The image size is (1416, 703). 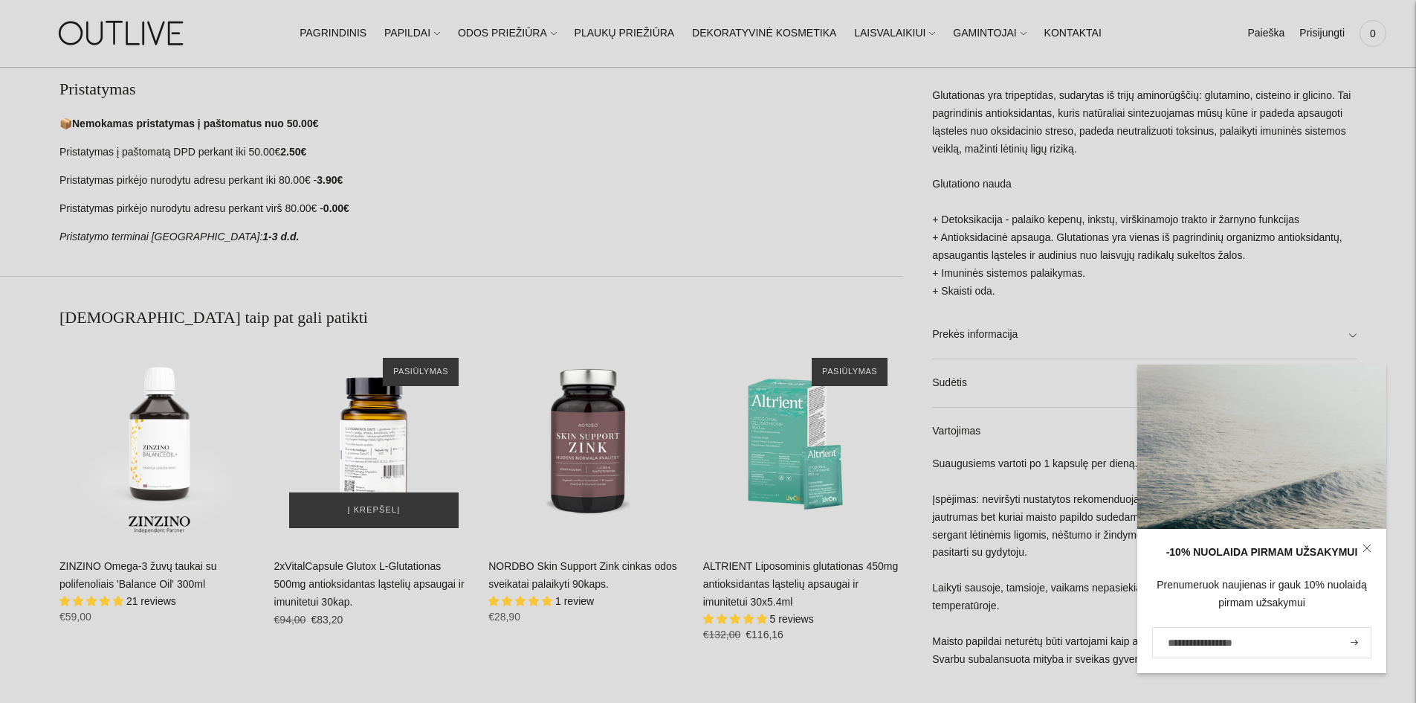 What do you see at coordinates (280, 236) in the screenshot?
I see `strong: 1-3 d.d.` at bounding box center [280, 236].